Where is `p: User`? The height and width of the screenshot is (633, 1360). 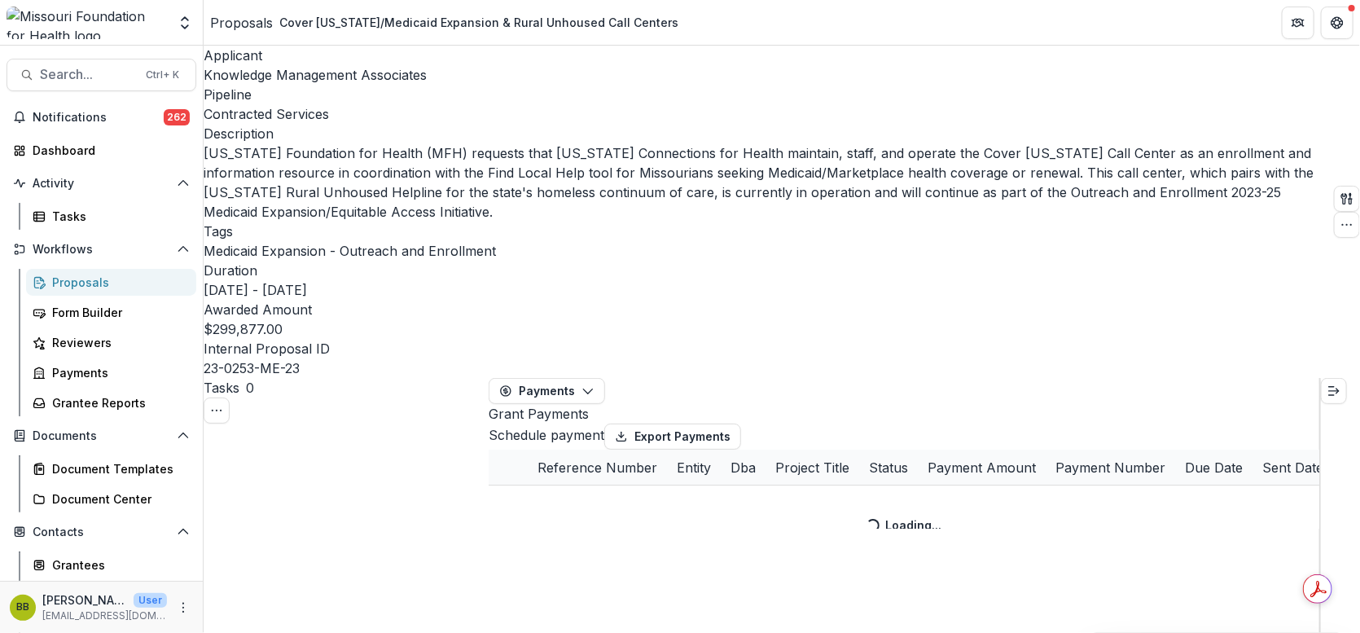
p: User is located at coordinates (150, 600).